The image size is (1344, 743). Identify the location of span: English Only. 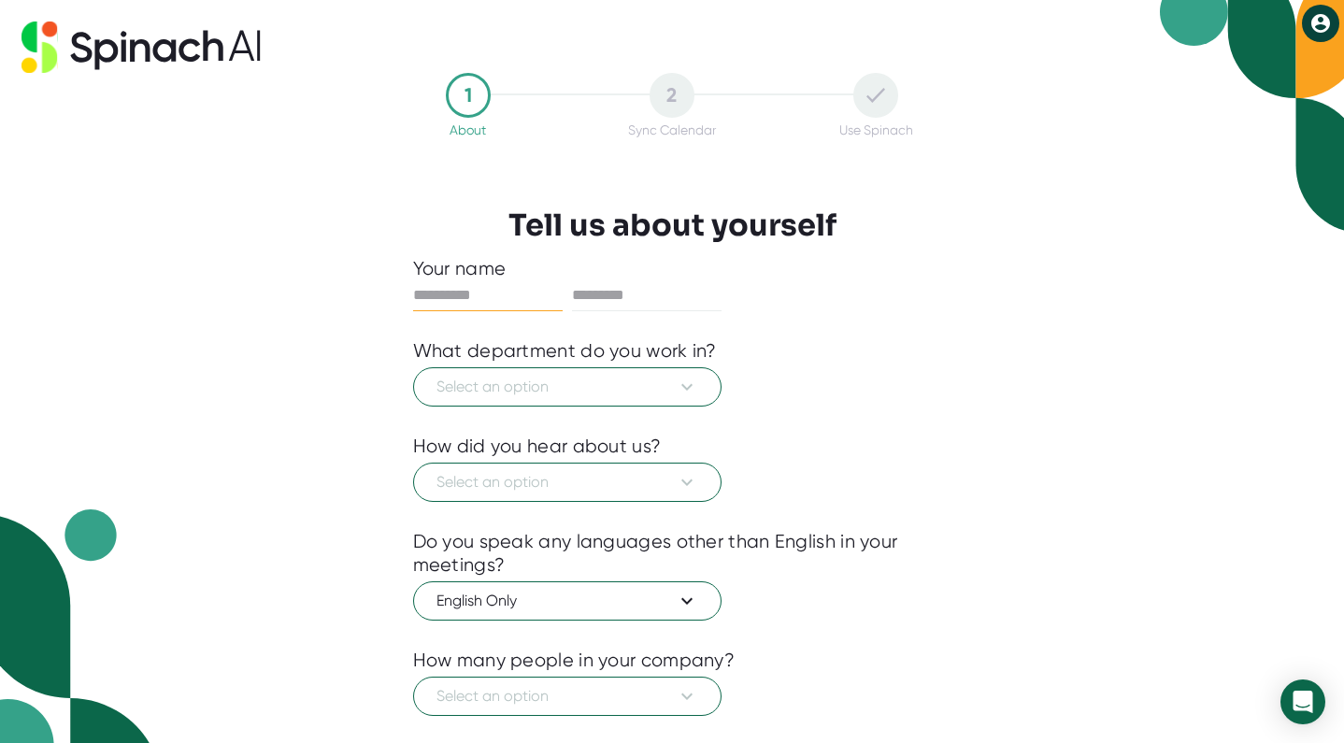
(567, 601).